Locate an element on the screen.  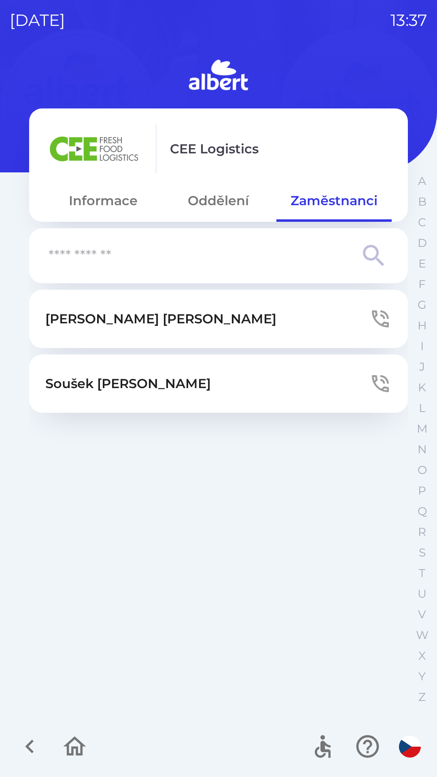
img: ba8847e2-07ef-438b-a6f1-28de549c3032.png is located at coordinates (94, 149).